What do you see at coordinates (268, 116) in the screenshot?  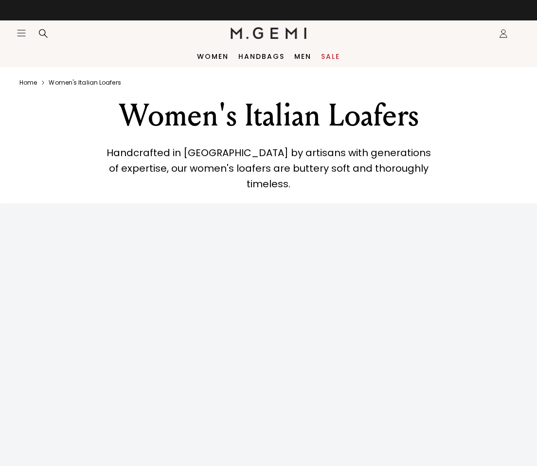 I see `div: Women's Italian Loafers` at bounding box center [268, 116].